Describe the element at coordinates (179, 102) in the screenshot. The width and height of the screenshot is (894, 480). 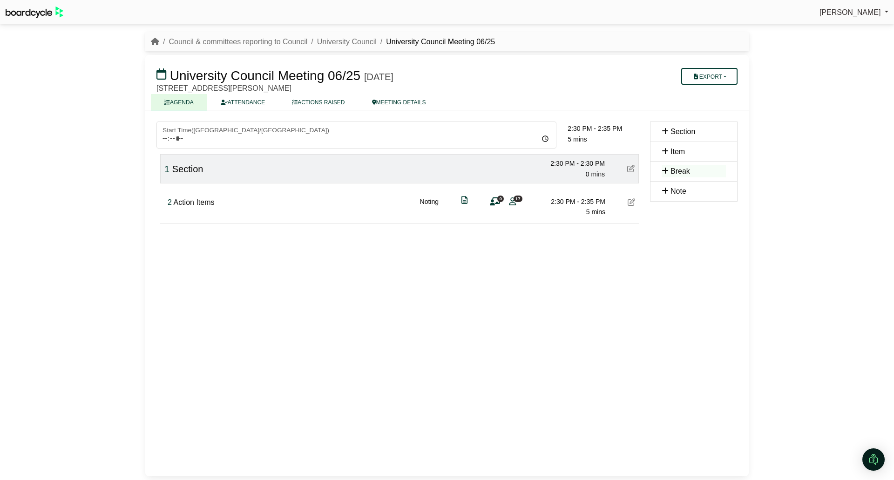
I see `a: AGENDA` at that location.